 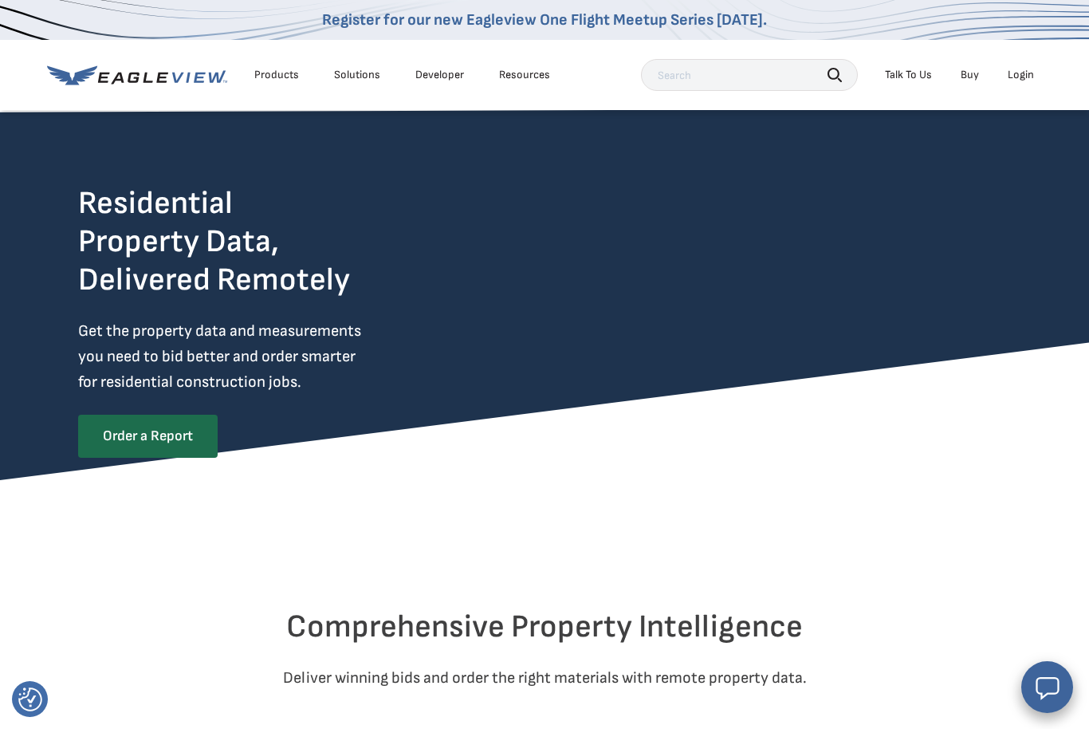 What do you see at coordinates (545, 627) in the screenshot?
I see `h2: Comprehensive Property Intelligence` at bounding box center [545, 627].